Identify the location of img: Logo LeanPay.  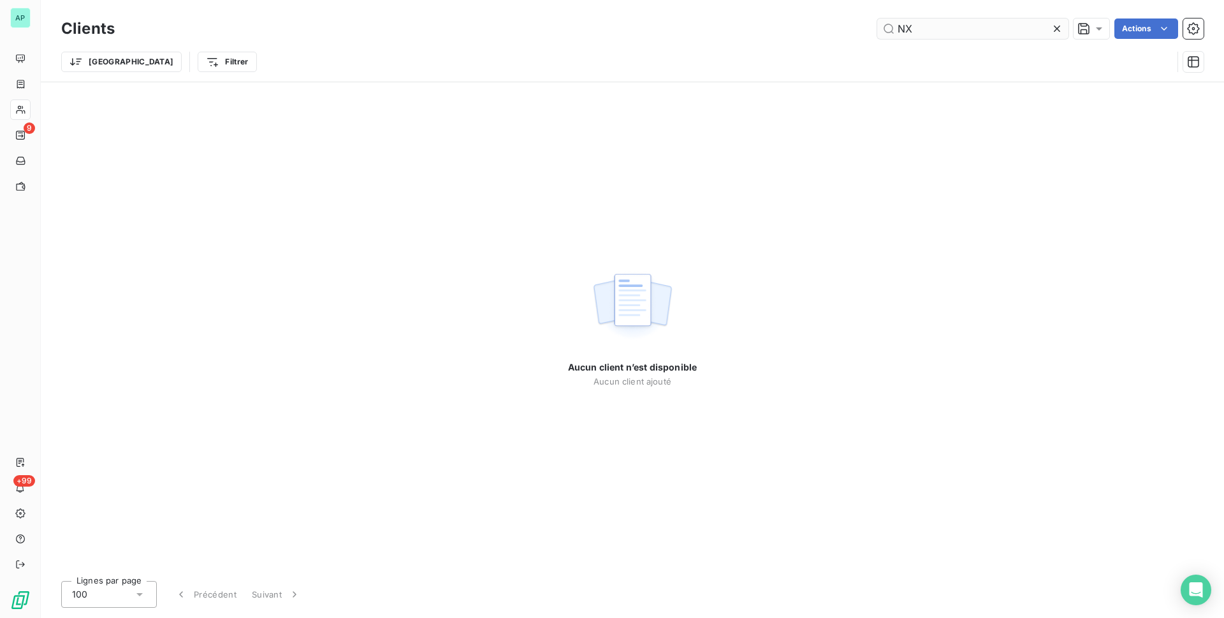
(20, 600).